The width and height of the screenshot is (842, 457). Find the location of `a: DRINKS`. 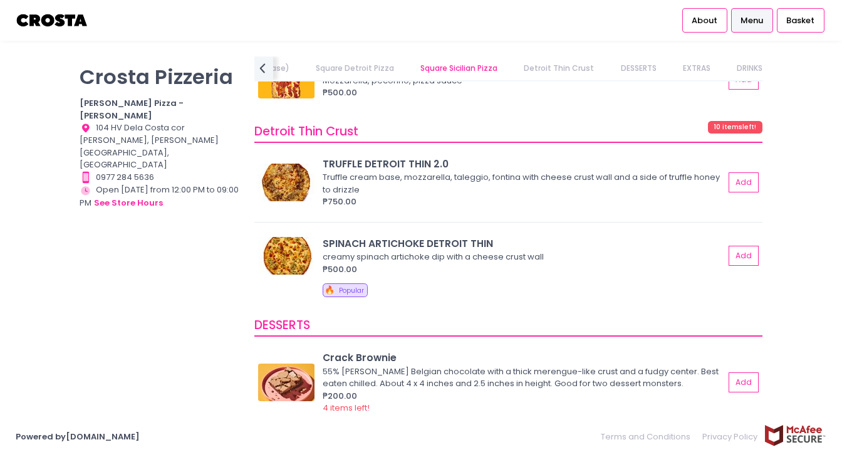

a: DRINKS is located at coordinates (750, 68).